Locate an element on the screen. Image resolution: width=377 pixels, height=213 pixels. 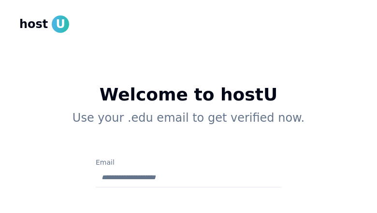
h1: Welcome to hostU is located at coordinates (188, 95).